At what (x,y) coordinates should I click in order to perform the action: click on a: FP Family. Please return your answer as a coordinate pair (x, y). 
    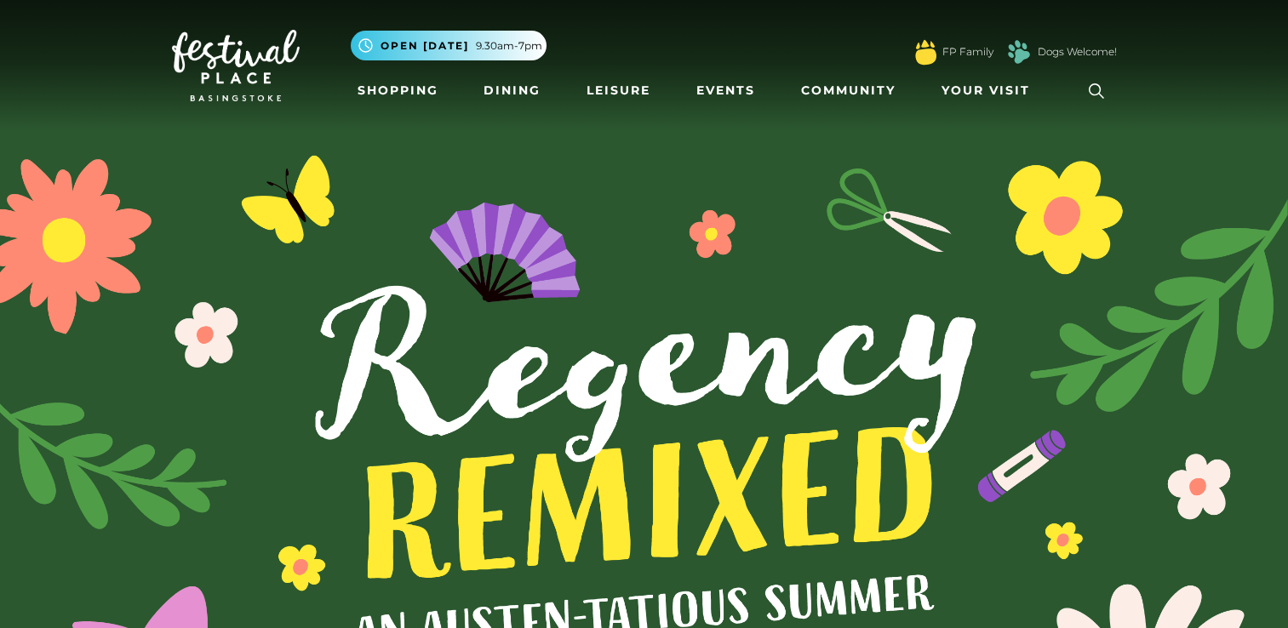
    Looking at the image, I should click on (968, 52).